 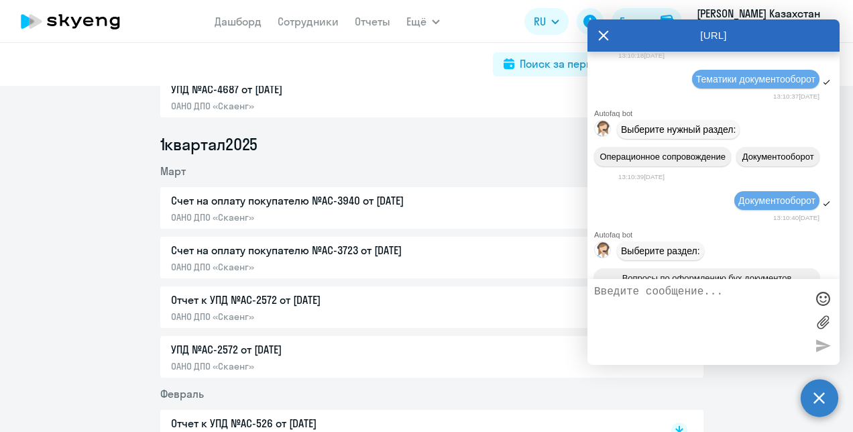 What do you see at coordinates (637, 21) in the screenshot?
I see `div: Баланс` at bounding box center [637, 21].